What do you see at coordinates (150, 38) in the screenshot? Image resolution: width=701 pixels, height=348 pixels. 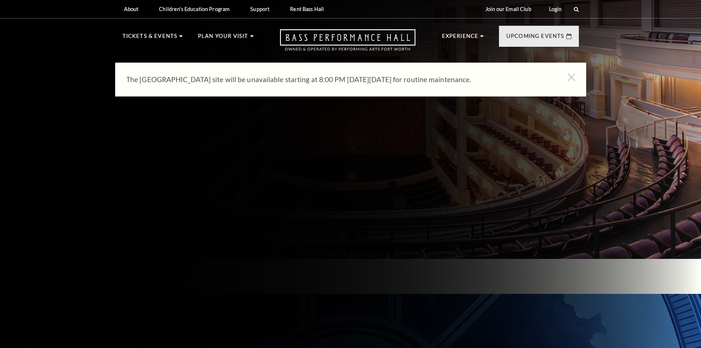 I see `p: Tickets & Events` at bounding box center [150, 38].